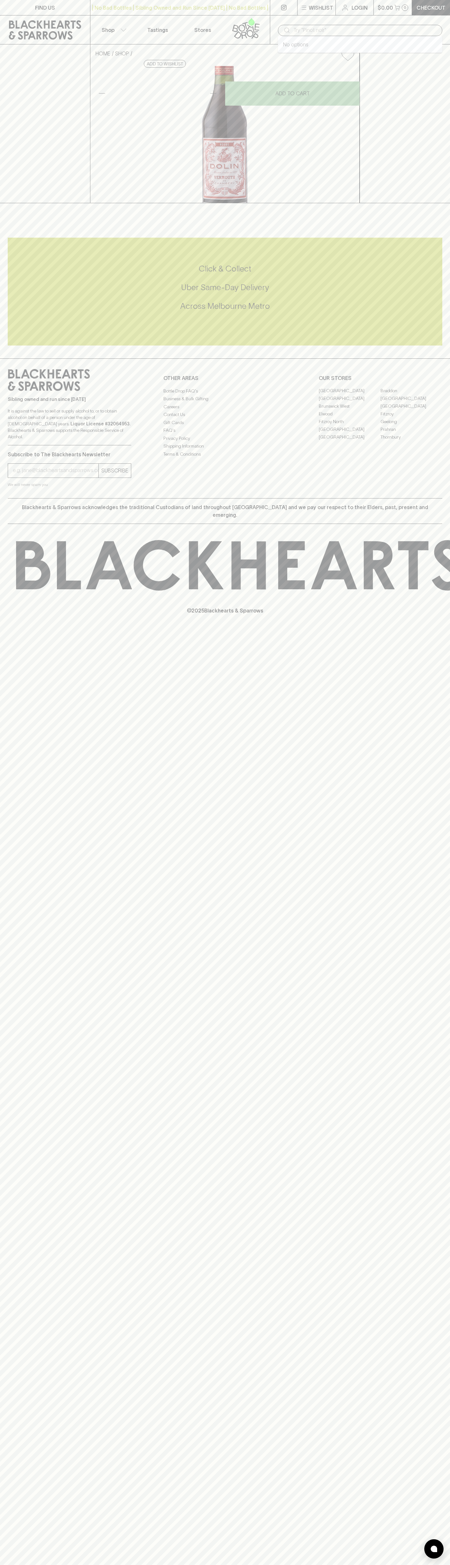  I want to click on a: Gift Cards, so click(225, 422).